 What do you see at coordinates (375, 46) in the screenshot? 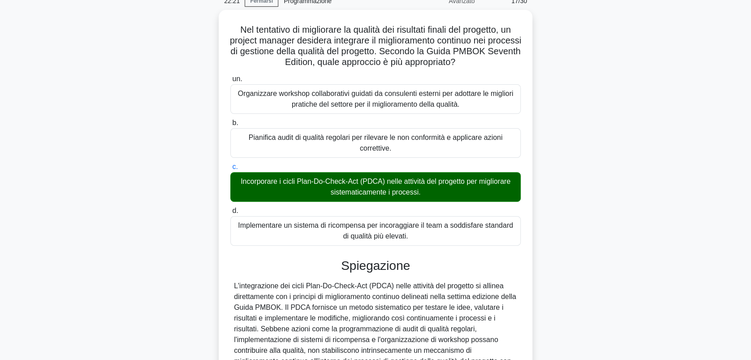
I see `font: Nel tentativo di migliorare la qualità dei risultati finali del progetto, un project manager desi...` at bounding box center [375, 46].